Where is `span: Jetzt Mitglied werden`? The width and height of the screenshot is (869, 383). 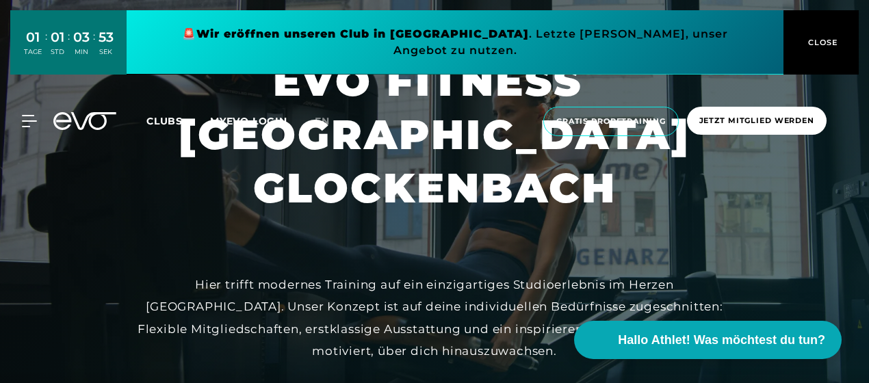 span: Jetzt Mitglied werden is located at coordinates (757, 120).